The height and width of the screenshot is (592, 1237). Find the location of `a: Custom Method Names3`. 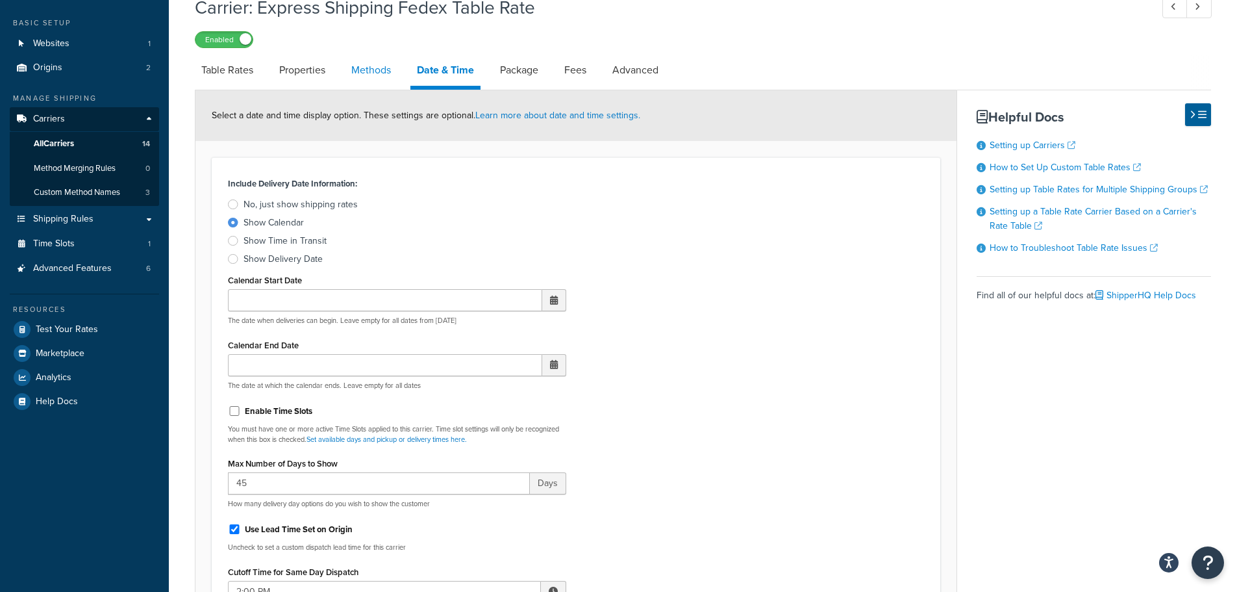

a: Custom Method Names3 is located at coordinates (84, 192).